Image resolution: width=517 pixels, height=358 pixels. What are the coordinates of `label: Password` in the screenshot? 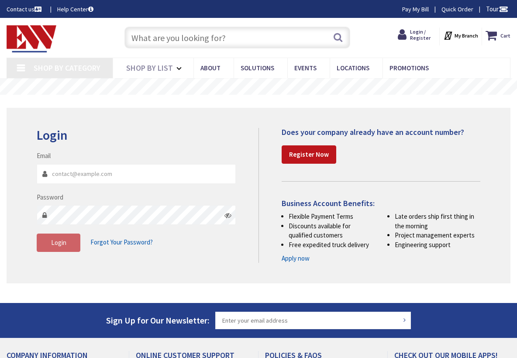 It's located at (50, 197).